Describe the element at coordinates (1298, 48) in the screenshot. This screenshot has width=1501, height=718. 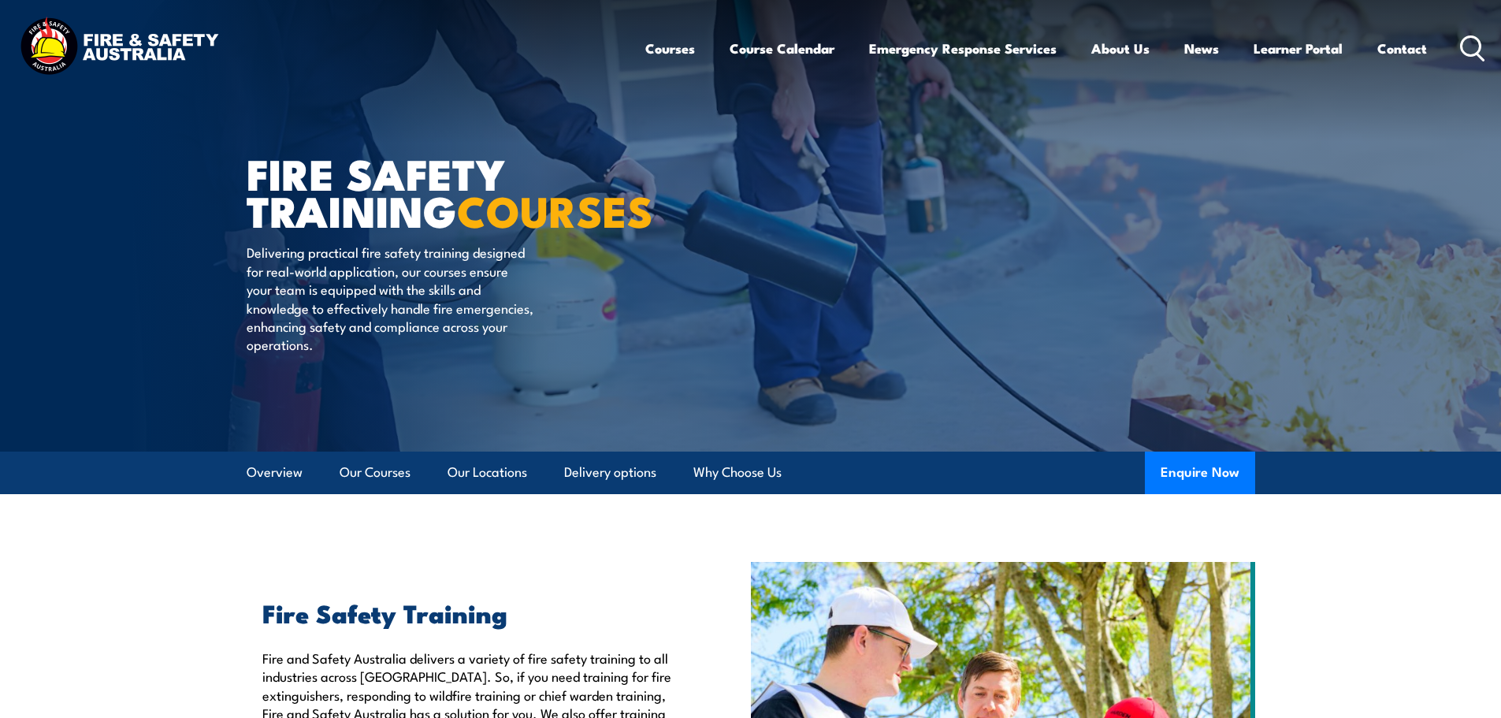
I see `a: Learner Portal` at that location.